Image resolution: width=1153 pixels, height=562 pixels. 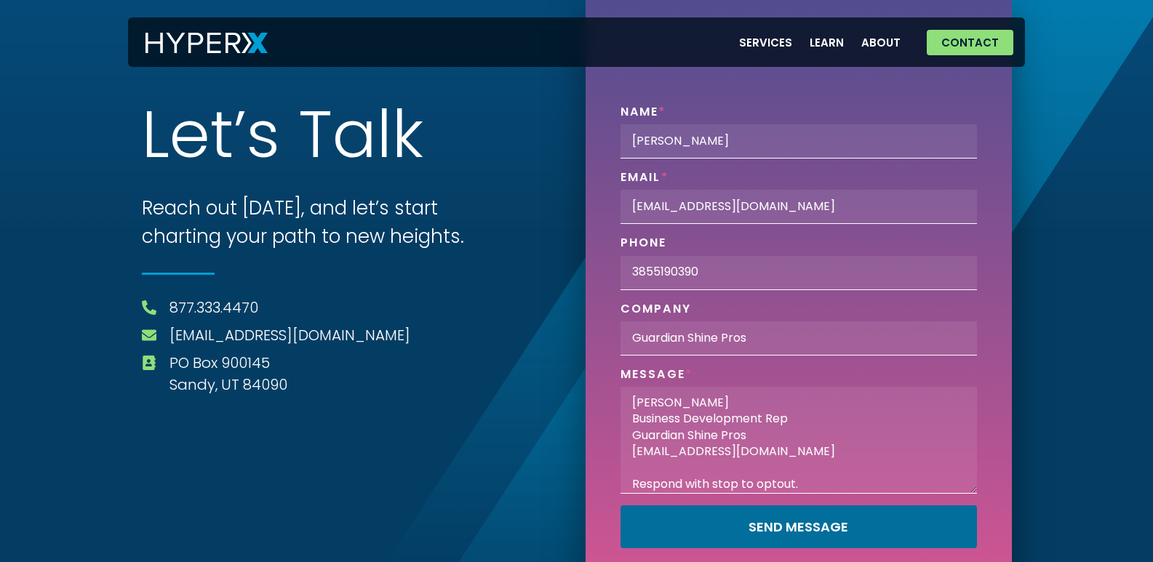 What do you see at coordinates (970, 42) in the screenshot?
I see `a: Contact` at bounding box center [970, 42].